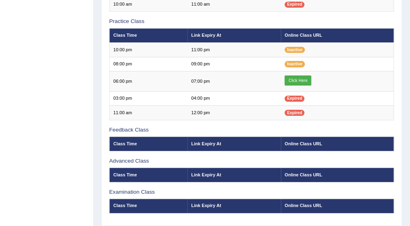 Image resolution: width=410 pixels, height=226 pixels. Describe the element at coordinates (234, 113) in the screenshot. I see `td: 12:00 pm` at that location.